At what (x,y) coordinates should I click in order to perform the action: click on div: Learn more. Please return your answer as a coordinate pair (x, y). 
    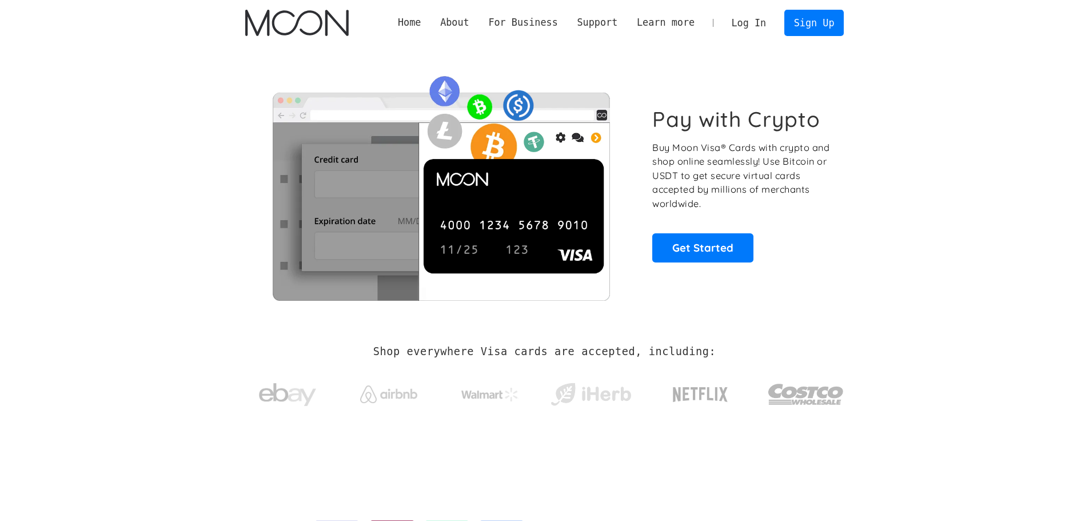
    Looking at the image, I should click on (666, 22).